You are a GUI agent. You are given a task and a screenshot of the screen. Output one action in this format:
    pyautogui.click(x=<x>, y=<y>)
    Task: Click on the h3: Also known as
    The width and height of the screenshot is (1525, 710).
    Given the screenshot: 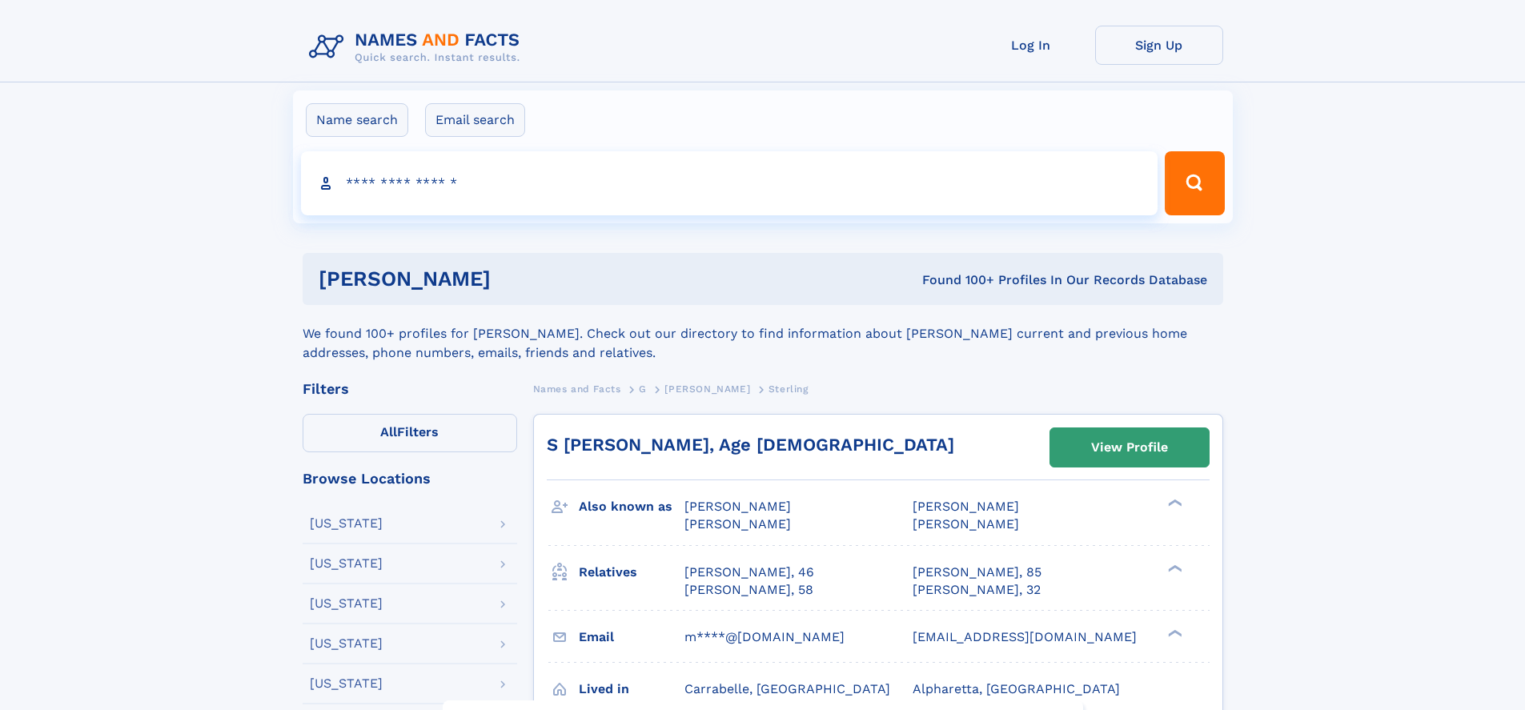 What is the action you would take?
    pyautogui.click(x=632, y=507)
    